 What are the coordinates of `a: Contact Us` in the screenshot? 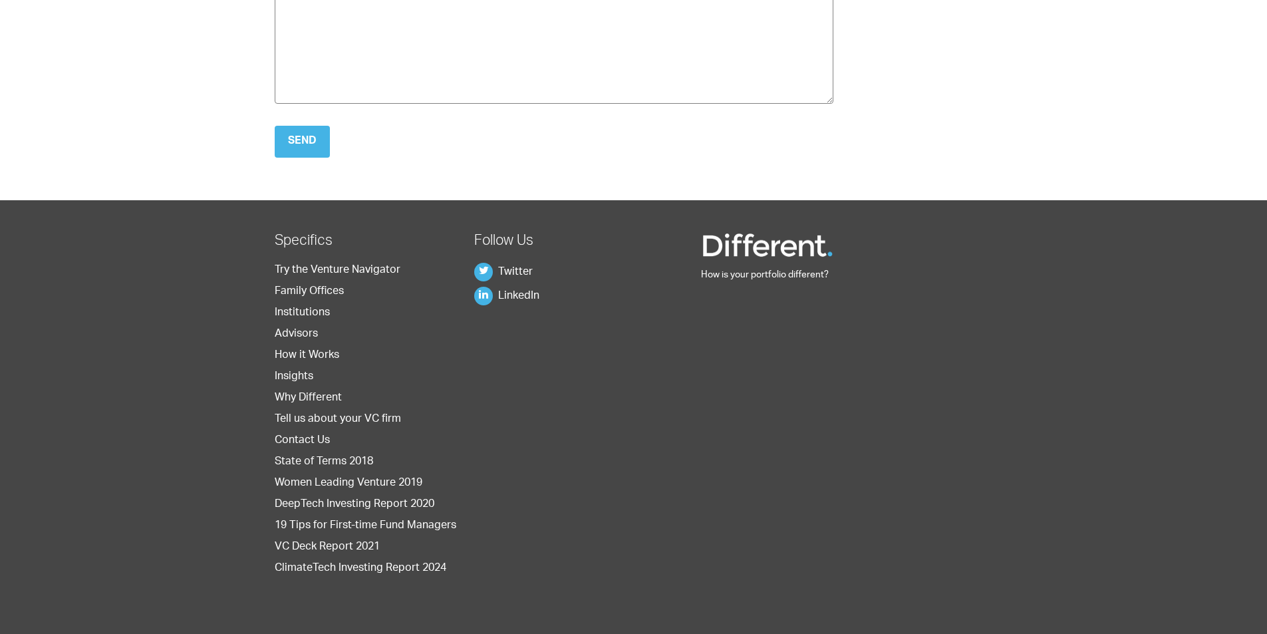 It's located at (302, 441).